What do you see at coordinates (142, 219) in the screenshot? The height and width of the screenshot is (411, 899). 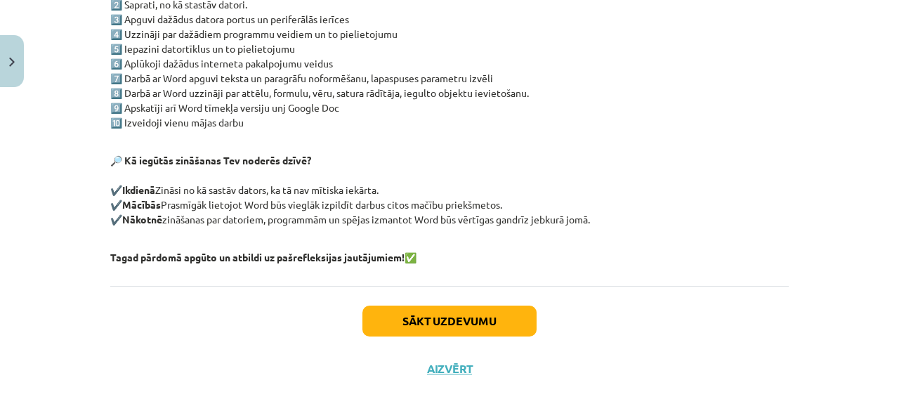 I see `strong: Nākotnē` at bounding box center [142, 219].